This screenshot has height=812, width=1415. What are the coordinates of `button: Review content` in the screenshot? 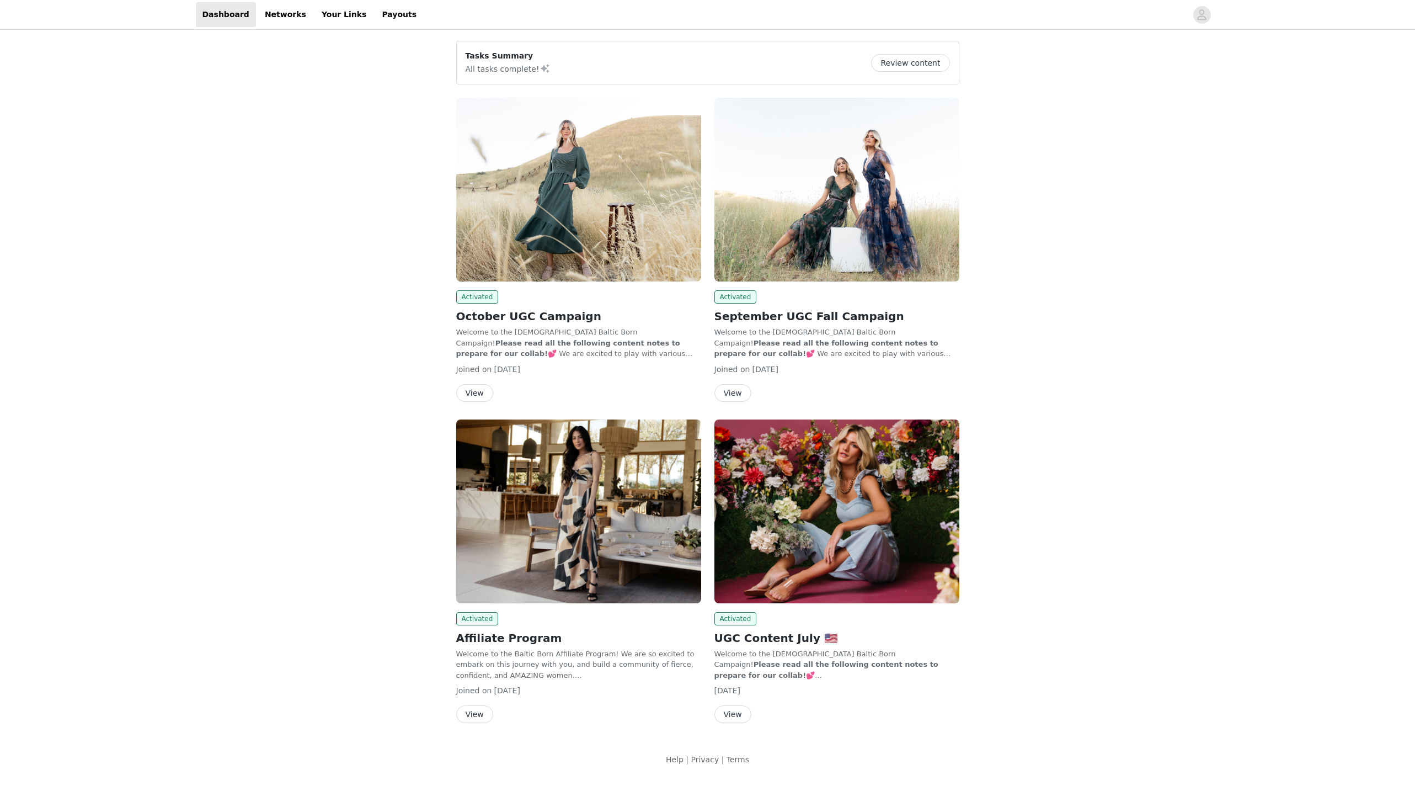 It's located at (910, 63).